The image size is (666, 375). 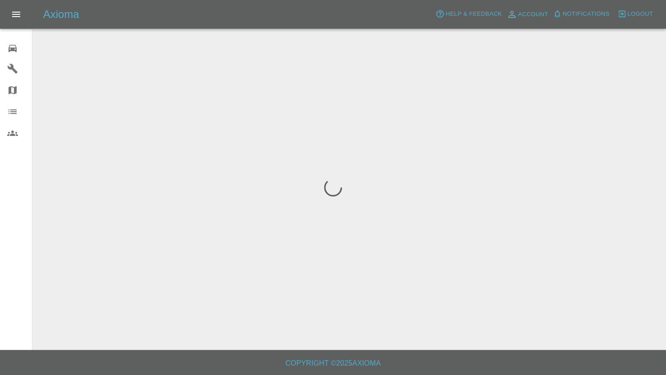 What do you see at coordinates (527, 14) in the screenshot?
I see `a: Account` at bounding box center [527, 14].